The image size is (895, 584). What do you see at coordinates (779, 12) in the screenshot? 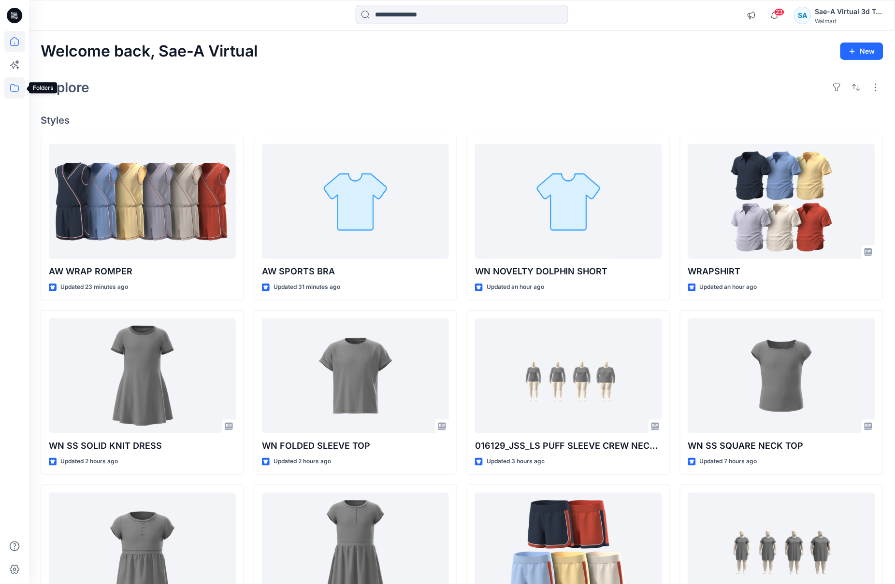
I see `span: 23` at bounding box center [779, 12].